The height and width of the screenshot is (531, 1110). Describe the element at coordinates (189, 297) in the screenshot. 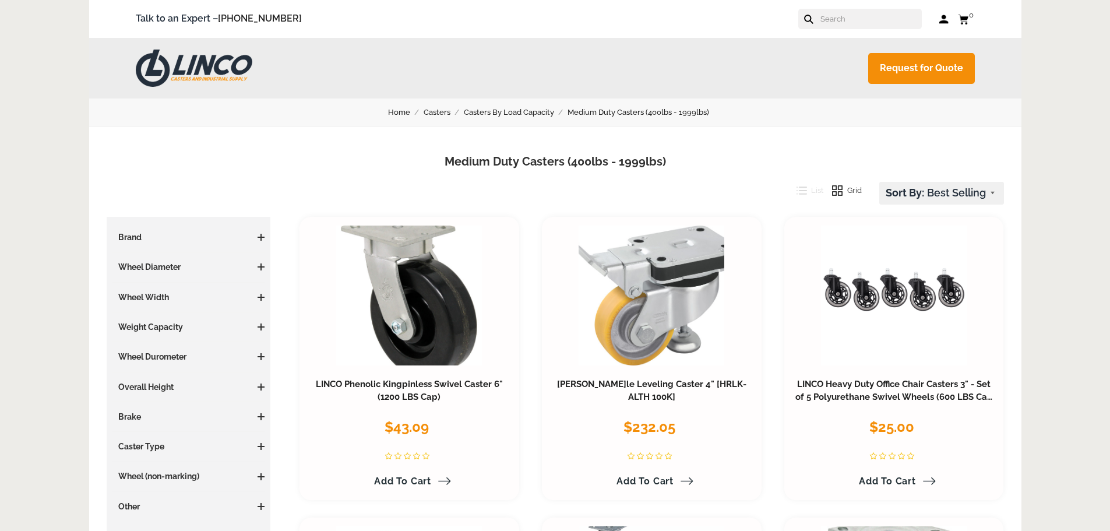

I see `h3: Wheel Width` at that location.